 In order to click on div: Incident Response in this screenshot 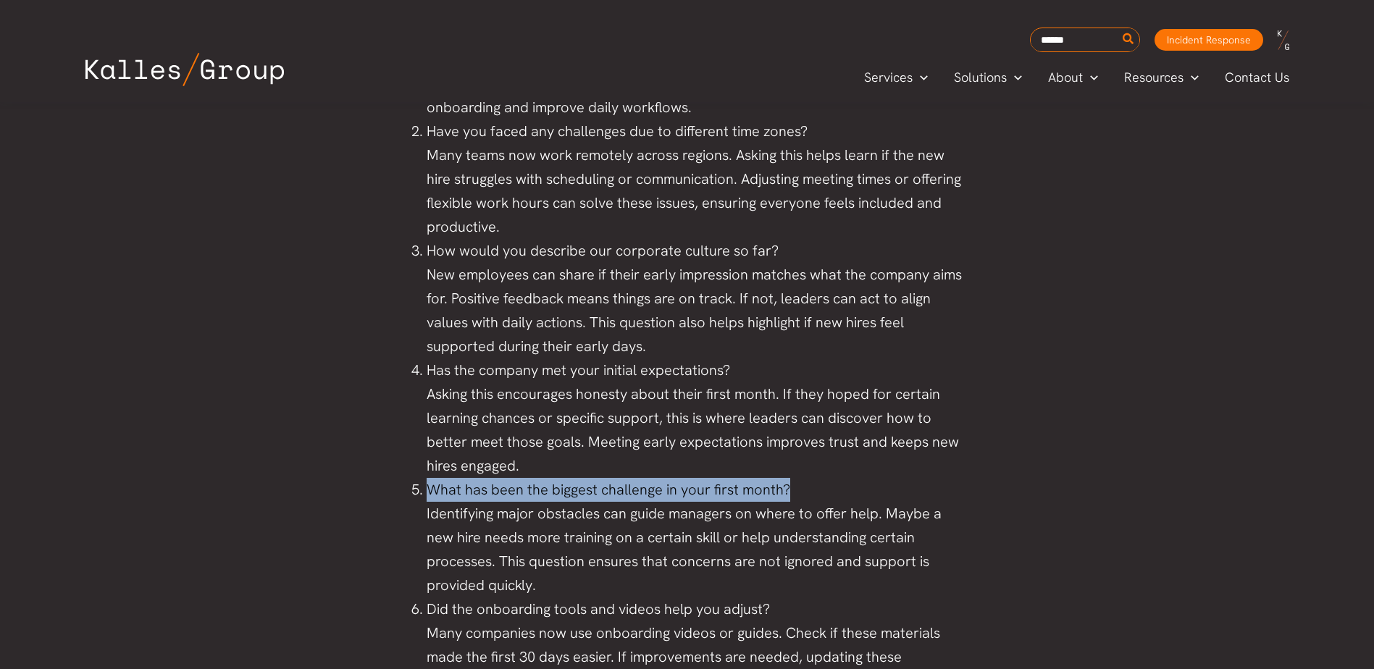, I will do `click(1209, 40)`.